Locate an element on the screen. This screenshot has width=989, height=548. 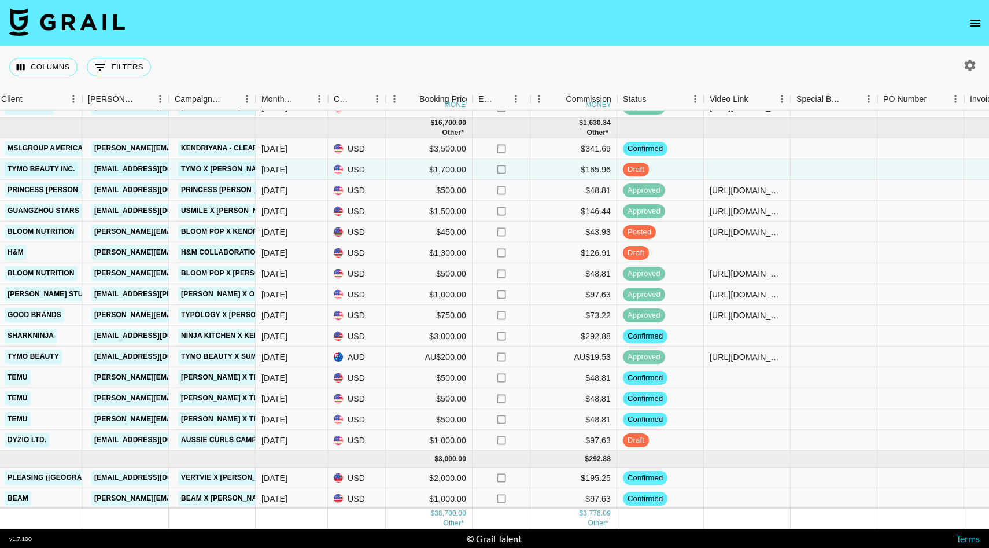
div: https://www.instagram.com/p/DO7C6sfDZ2K/ is located at coordinates (747, 211).